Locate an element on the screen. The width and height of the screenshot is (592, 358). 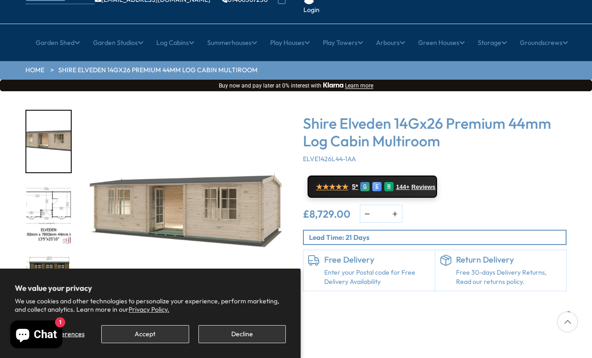
h2: We value your privacy is located at coordinates (150, 288).